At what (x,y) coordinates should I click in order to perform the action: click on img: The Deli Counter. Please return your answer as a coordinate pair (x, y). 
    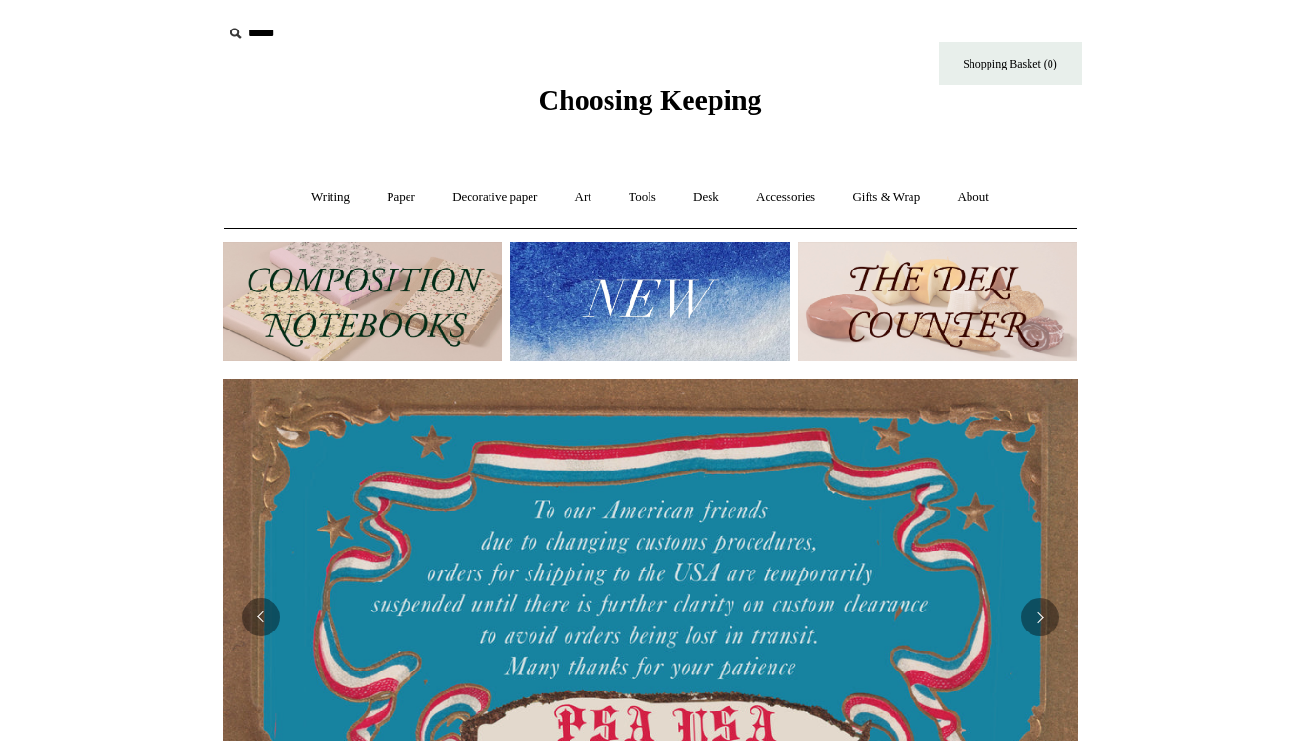
    Looking at the image, I should click on (937, 301).